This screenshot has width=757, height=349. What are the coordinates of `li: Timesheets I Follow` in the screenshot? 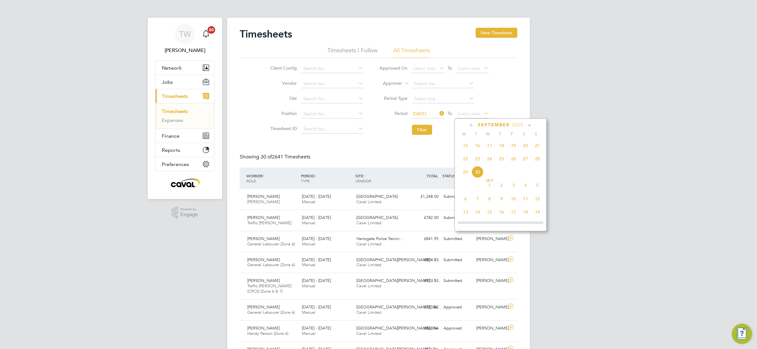 It's located at (352, 52).